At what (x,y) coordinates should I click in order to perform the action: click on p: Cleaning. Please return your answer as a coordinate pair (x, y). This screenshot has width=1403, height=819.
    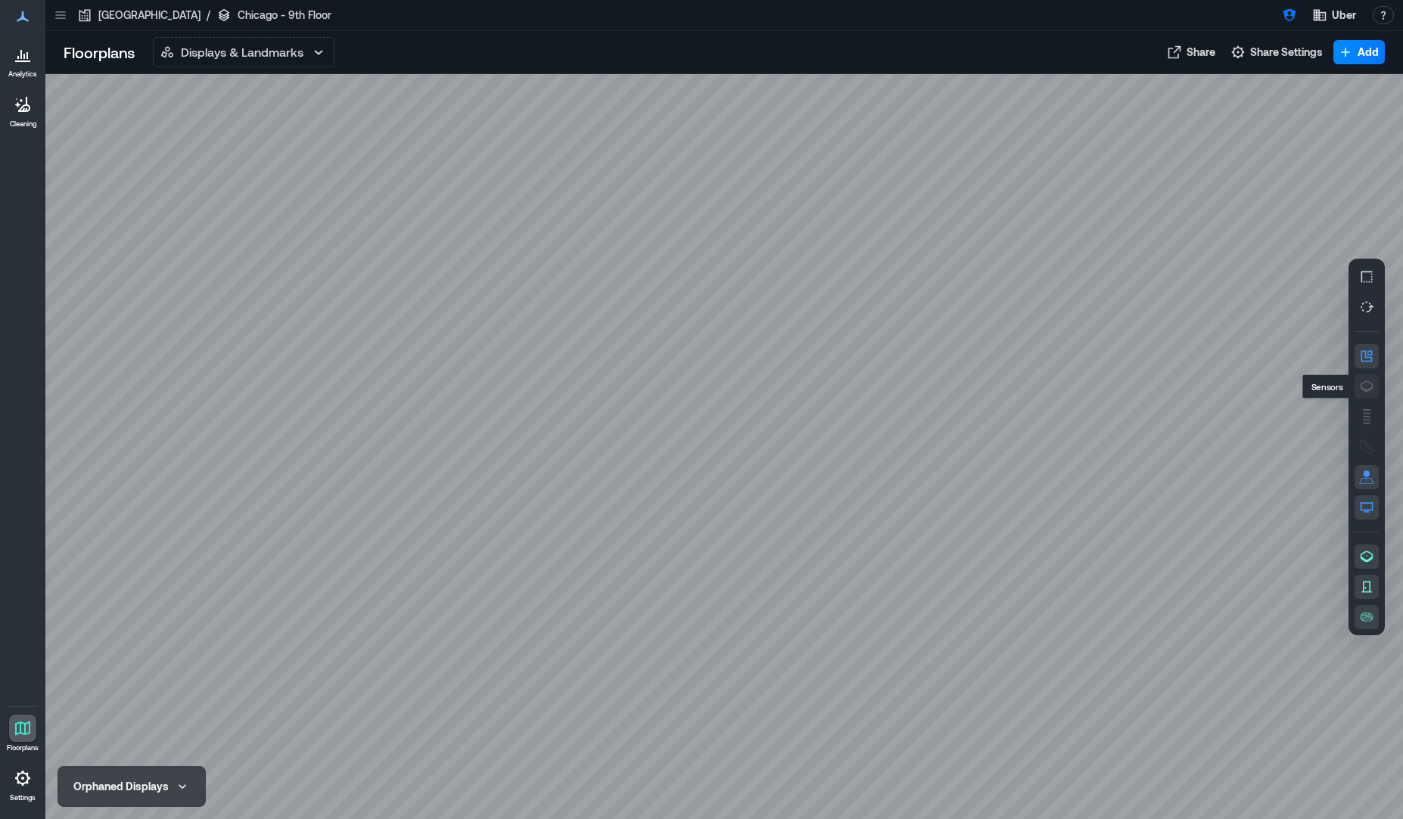
    Looking at the image, I should click on (23, 124).